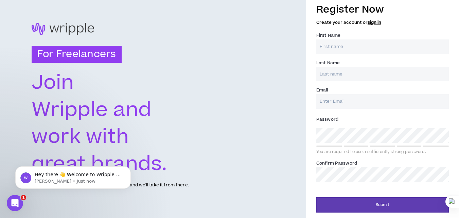 This screenshot has height=218, width=459. Describe the element at coordinates (21, 26) in the screenshot. I see `img: Profile image for Morgan` at that location.